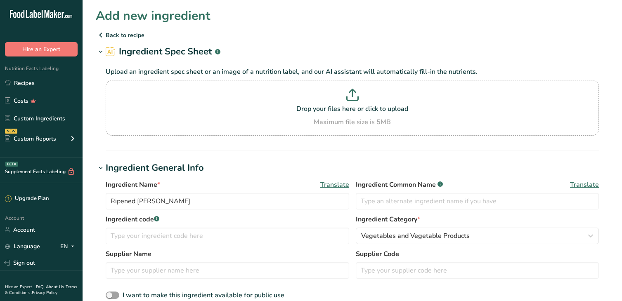 The height and width of the screenshot is (301, 622). Describe the element at coordinates (155, 168) in the screenshot. I see `div: Ingredient General Info` at that location.